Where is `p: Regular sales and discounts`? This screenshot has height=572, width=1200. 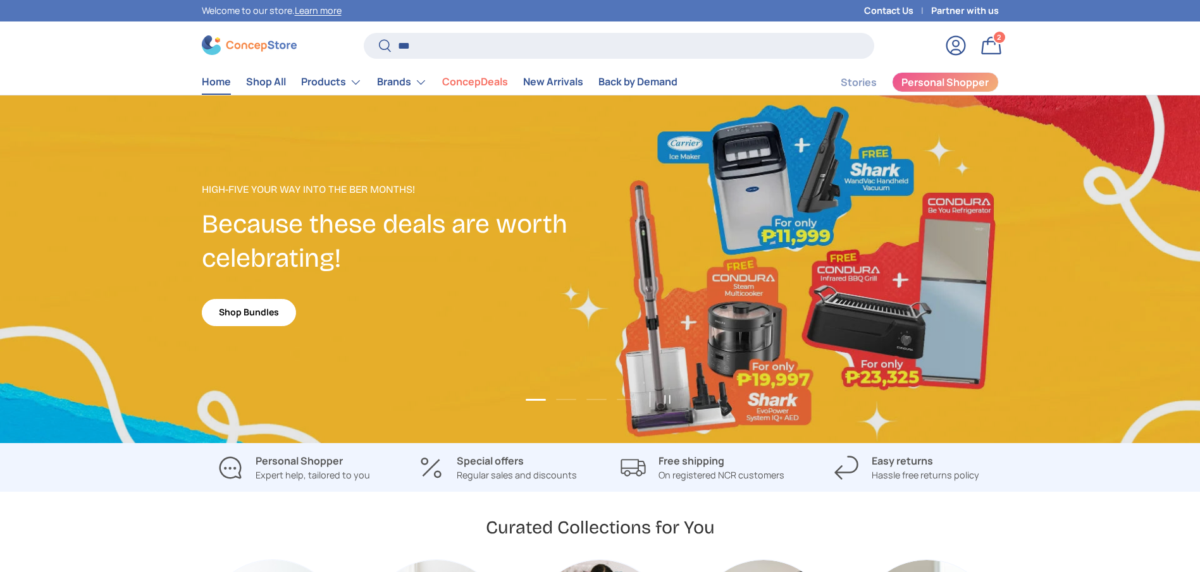 p: Regular sales and discounts is located at coordinates (517, 476).